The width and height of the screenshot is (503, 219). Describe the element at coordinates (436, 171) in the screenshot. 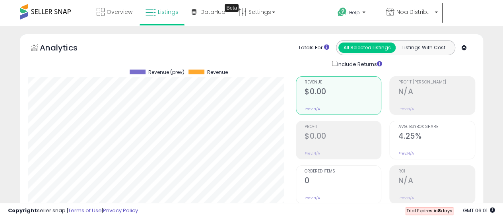

I see `span: ROI` at that location.